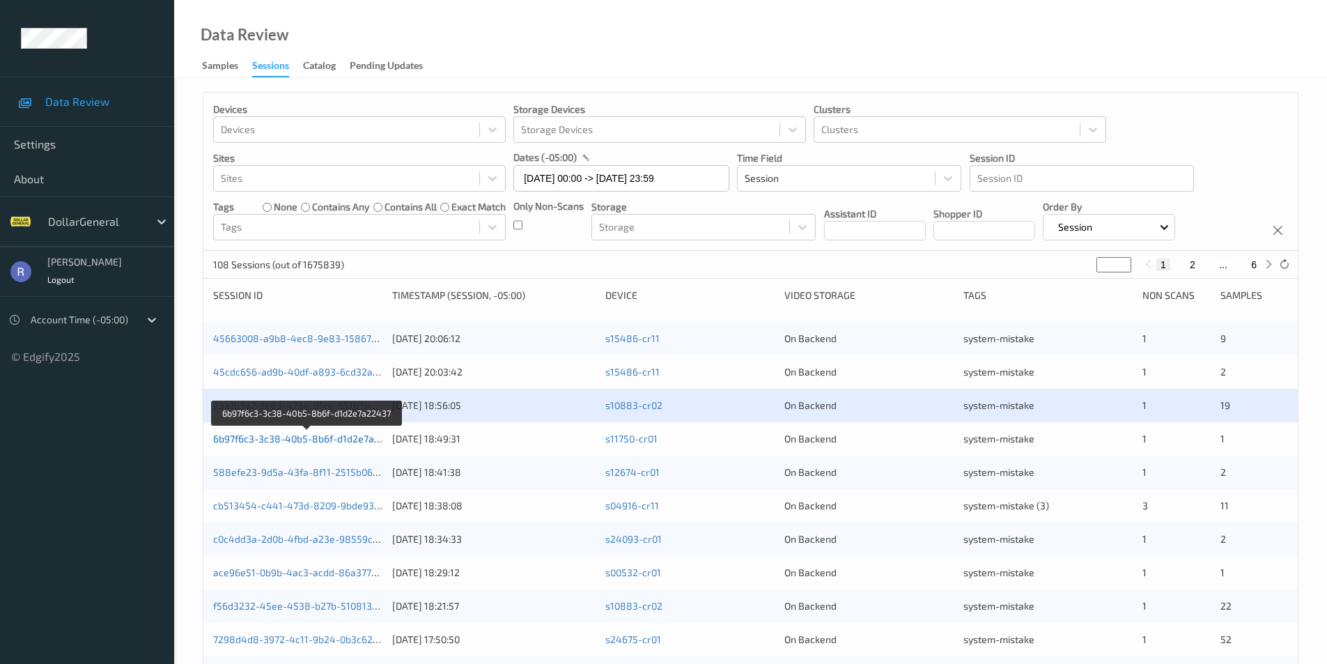  Describe the element at coordinates (633, 338) in the screenshot. I see `a: s15486-cr11` at that location.